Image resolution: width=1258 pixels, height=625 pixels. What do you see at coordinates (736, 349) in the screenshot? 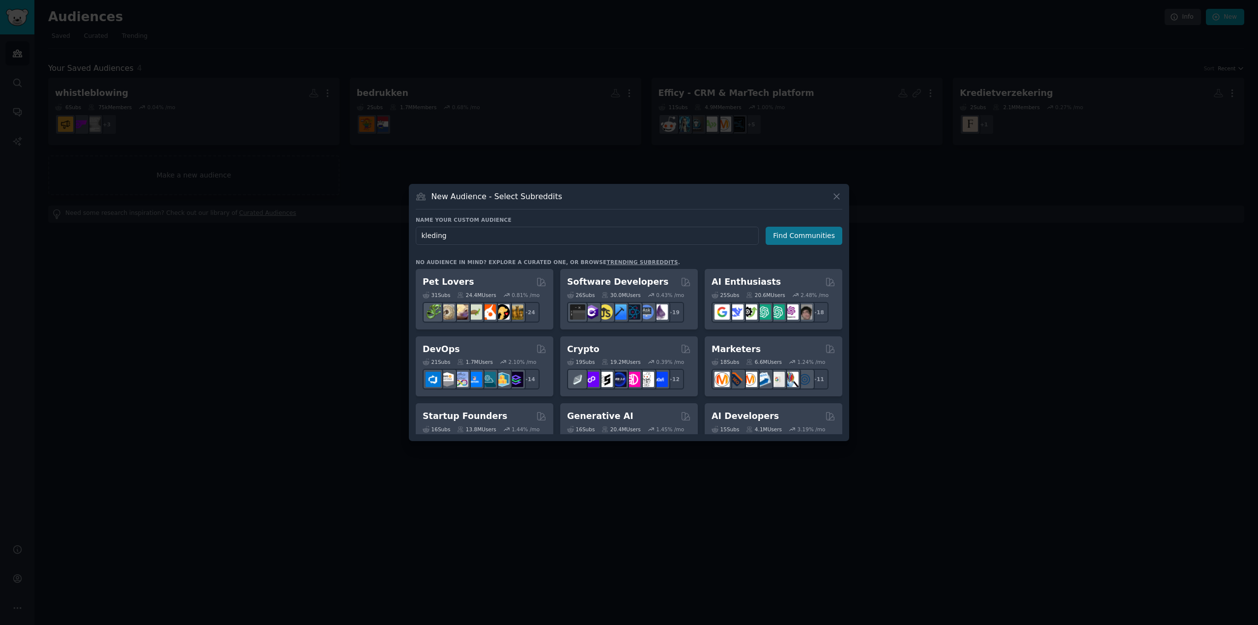
I see `h2: Marketers` at bounding box center [736, 349].